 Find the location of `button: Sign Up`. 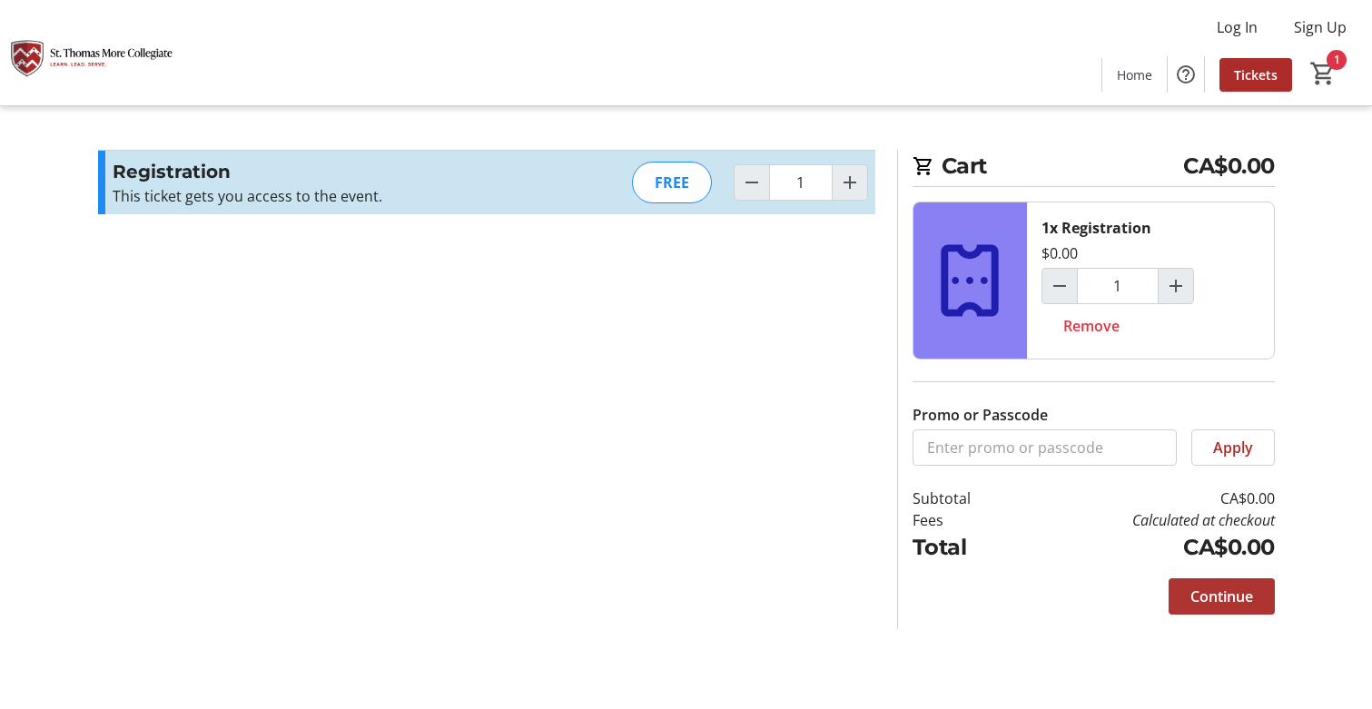

button: Sign Up is located at coordinates (1320, 27).